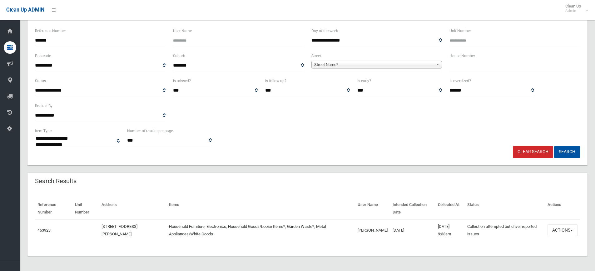 This screenshot has width=595, height=271. What do you see at coordinates (50, 31) in the screenshot?
I see `label: Reference Number` at bounding box center [50, 31].